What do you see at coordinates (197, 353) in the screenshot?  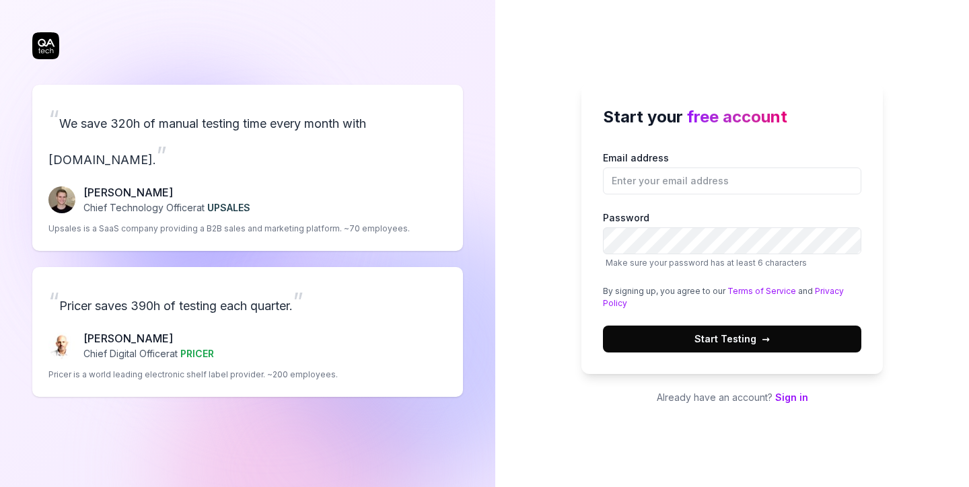 I see `span: PRICER` at bounding box center [197, 353].